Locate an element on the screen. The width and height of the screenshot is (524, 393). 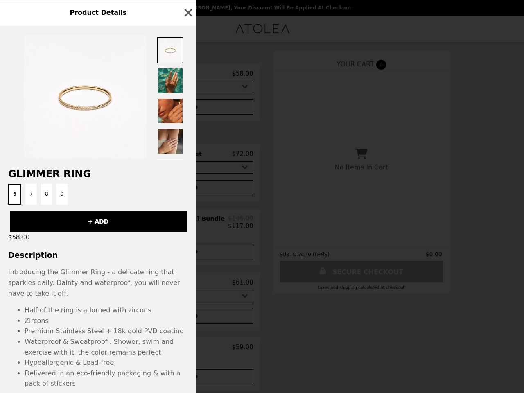
button: 6 is located at coordinates (15, 194).